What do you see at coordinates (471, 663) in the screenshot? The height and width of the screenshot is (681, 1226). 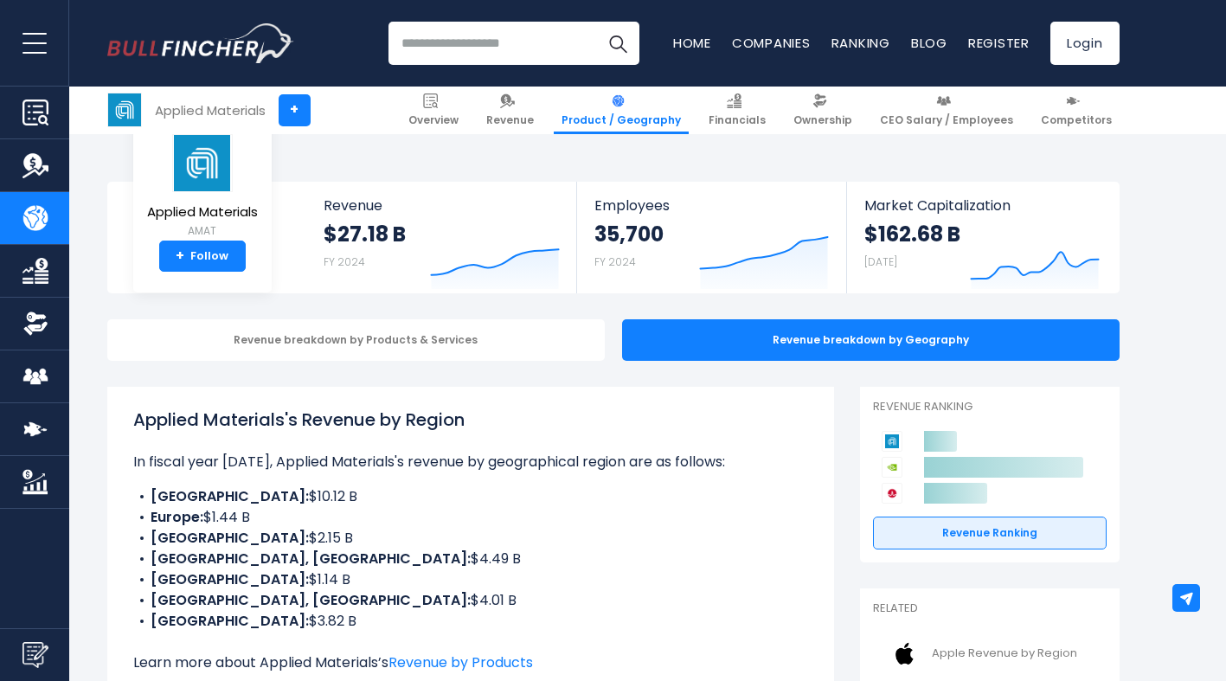 I see `p: Learn more about Applied Materials’s` at bounding box center [471, 663].